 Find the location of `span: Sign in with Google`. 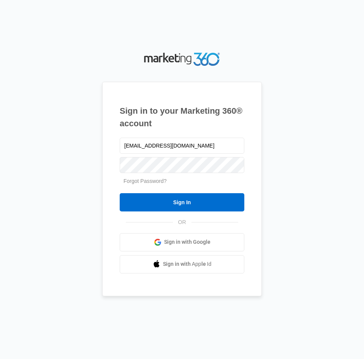

span: Sign in with Google is located at coordinates (187, 242).